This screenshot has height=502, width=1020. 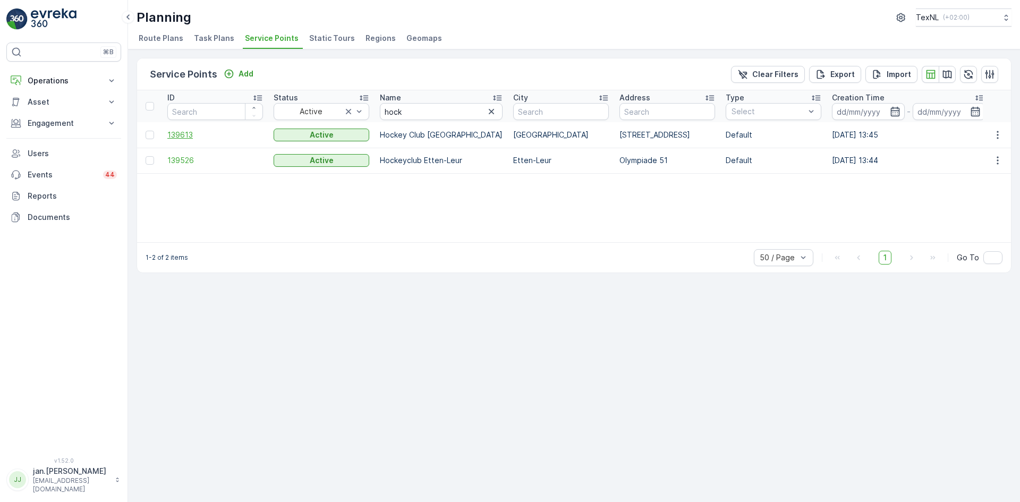 What do you see at coordinates (72, 217) in the screenshot?
I see `p: Documents` at bounding box center [72, 217].